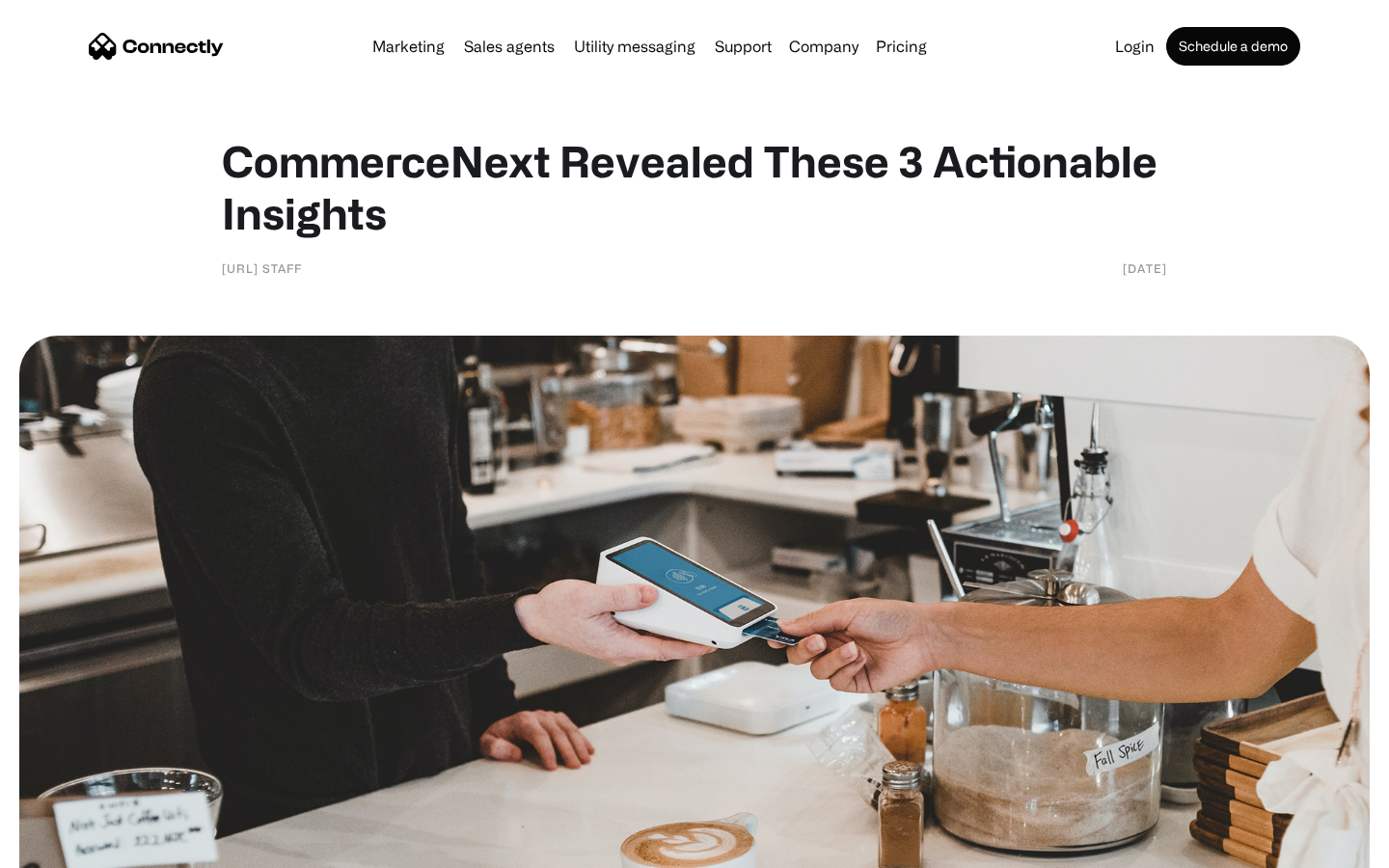  Describe the element at coordinates (1232, 46) in the screenshot. I see `a: Schedule a demo` at that location.